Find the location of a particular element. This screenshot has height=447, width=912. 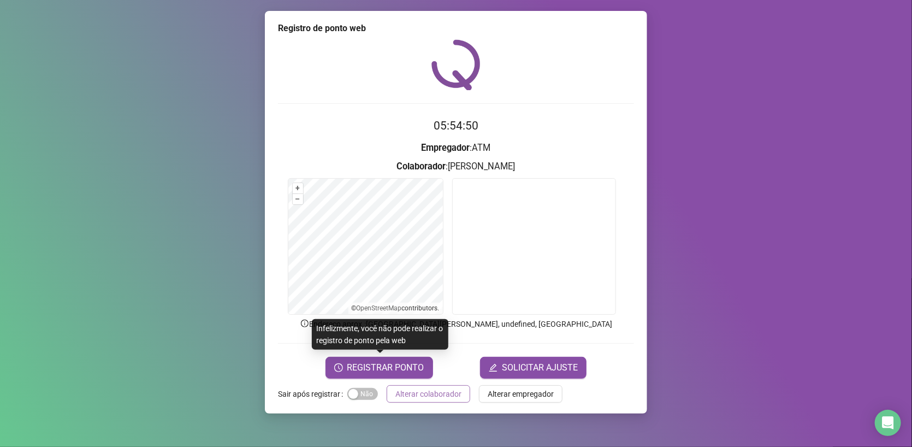

div: Registro de ponto web is located at coordinates (456, 28).